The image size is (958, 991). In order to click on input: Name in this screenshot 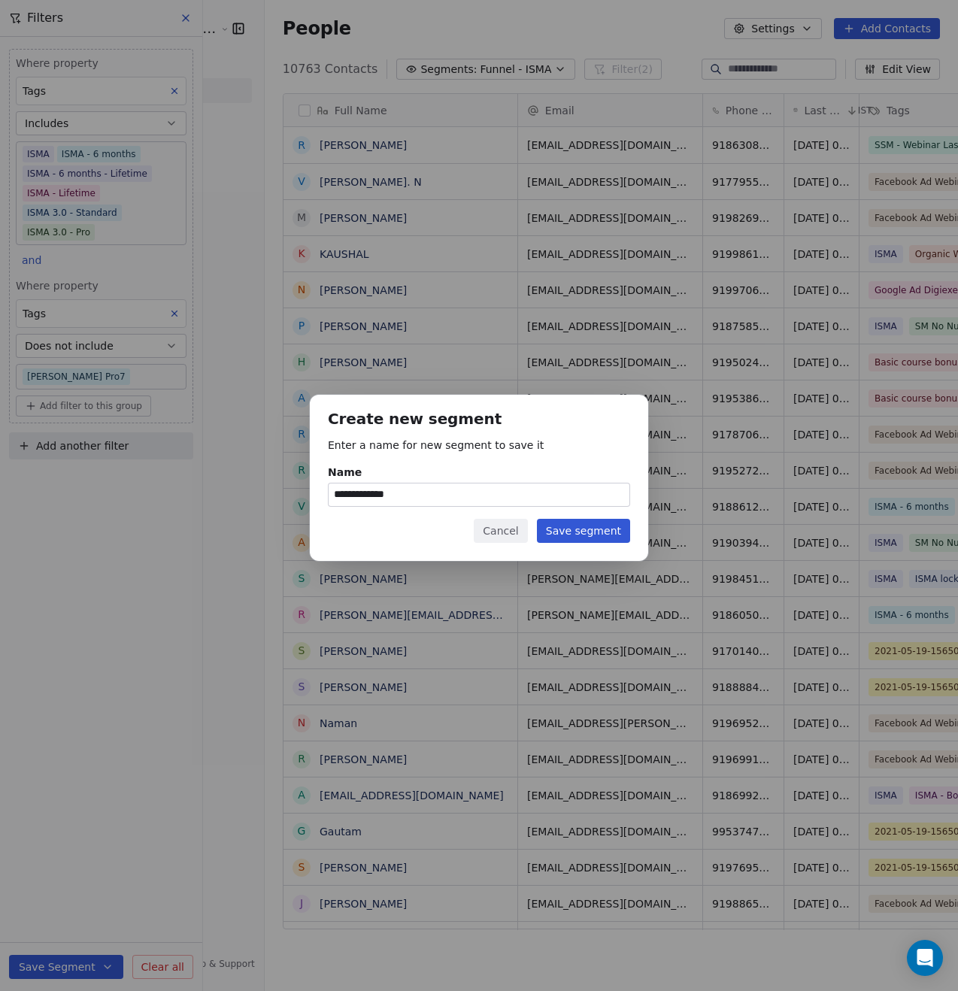, I will do `click(479, 495)`.